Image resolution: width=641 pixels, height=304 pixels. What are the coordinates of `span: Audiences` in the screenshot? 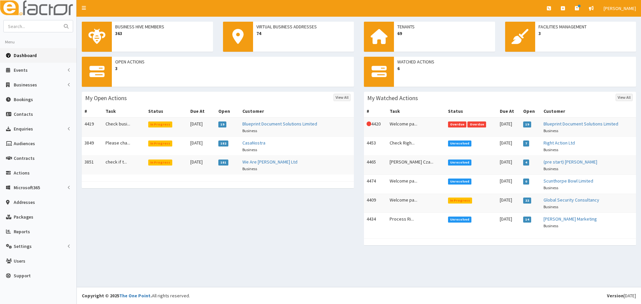 It's located at (24, 144).